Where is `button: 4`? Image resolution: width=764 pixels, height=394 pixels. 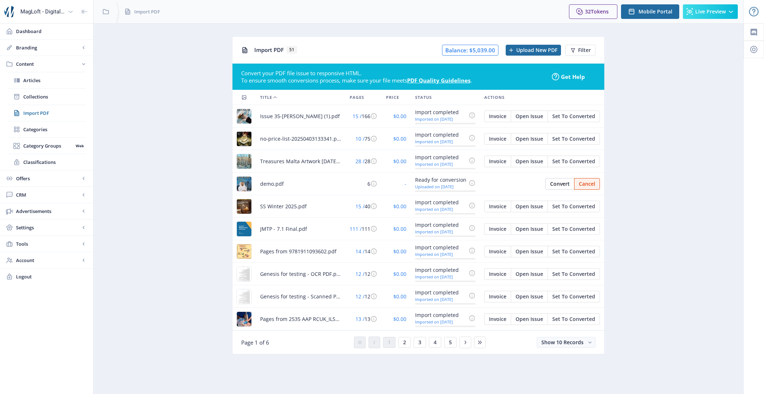
button: 4 is located at coordinates (435, 343).